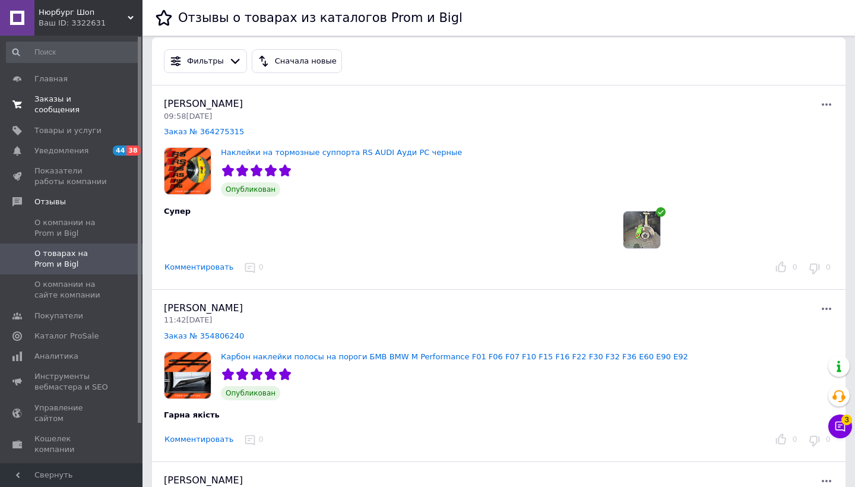 The width and height of the screenshot is (855, 487). I want to click on span: 44, so click(119, 150).